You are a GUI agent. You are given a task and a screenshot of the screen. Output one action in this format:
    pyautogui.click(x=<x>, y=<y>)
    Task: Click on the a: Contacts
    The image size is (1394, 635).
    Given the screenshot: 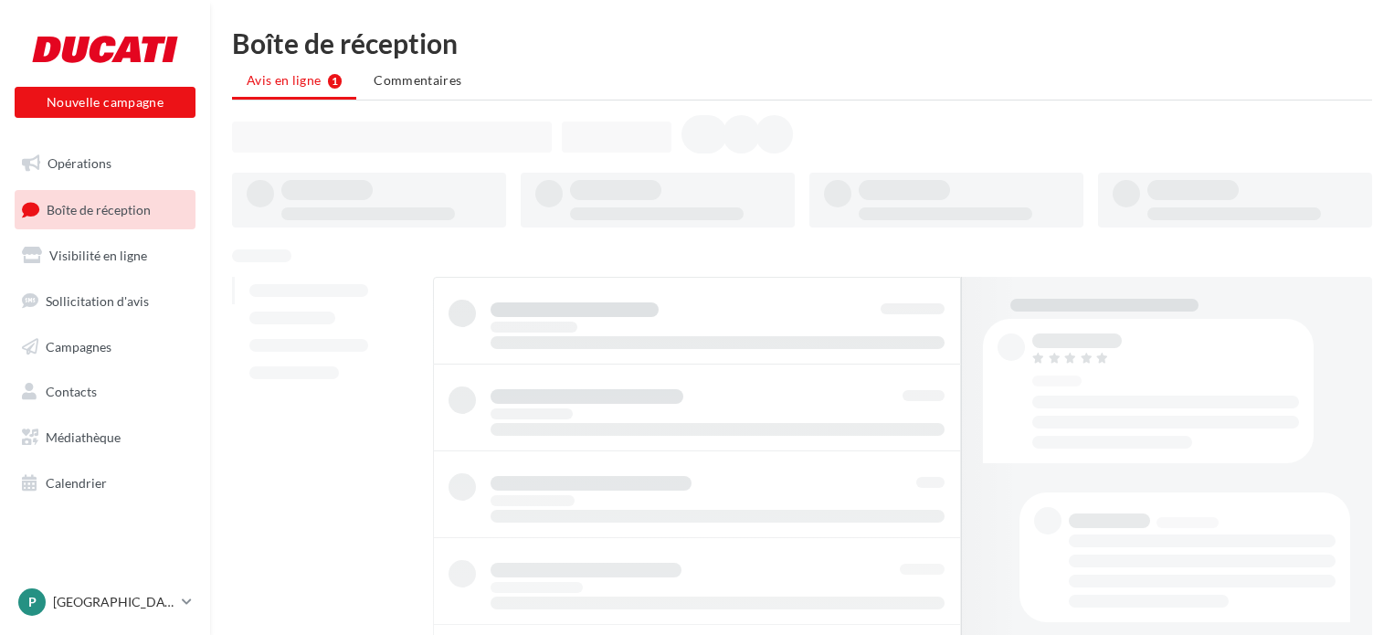 What is the action you would take?
    pyautogui.click(x=105, y=392)
    